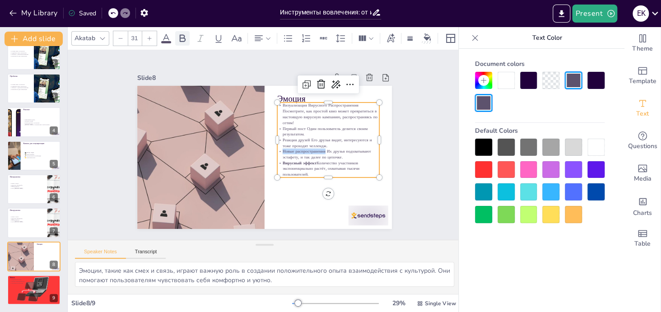 The image size is (661, 312). What do you see at coordinates (366, 38) in the screenshot?
I see `div: Column Count` at bounding box center [366, 38].